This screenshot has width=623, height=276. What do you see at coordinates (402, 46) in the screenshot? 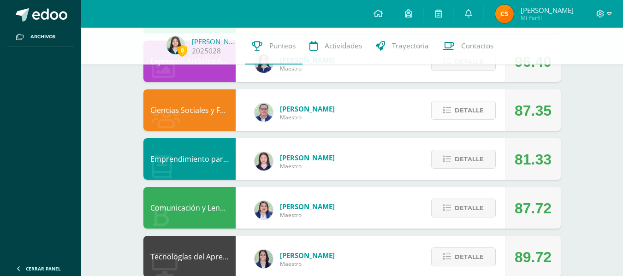
I see `a: Trayectoria` at bounding box center [402, 46].